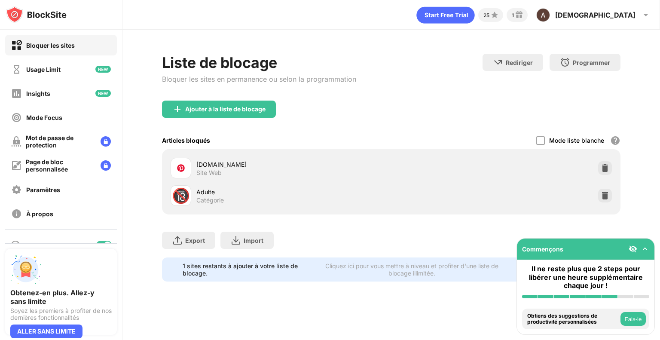 This screenshot has height=340, width=660. What do you see at coordinates (43, 69) in the screenshot?
I see `div: Usage Limit` at bounding box center [43, 69].